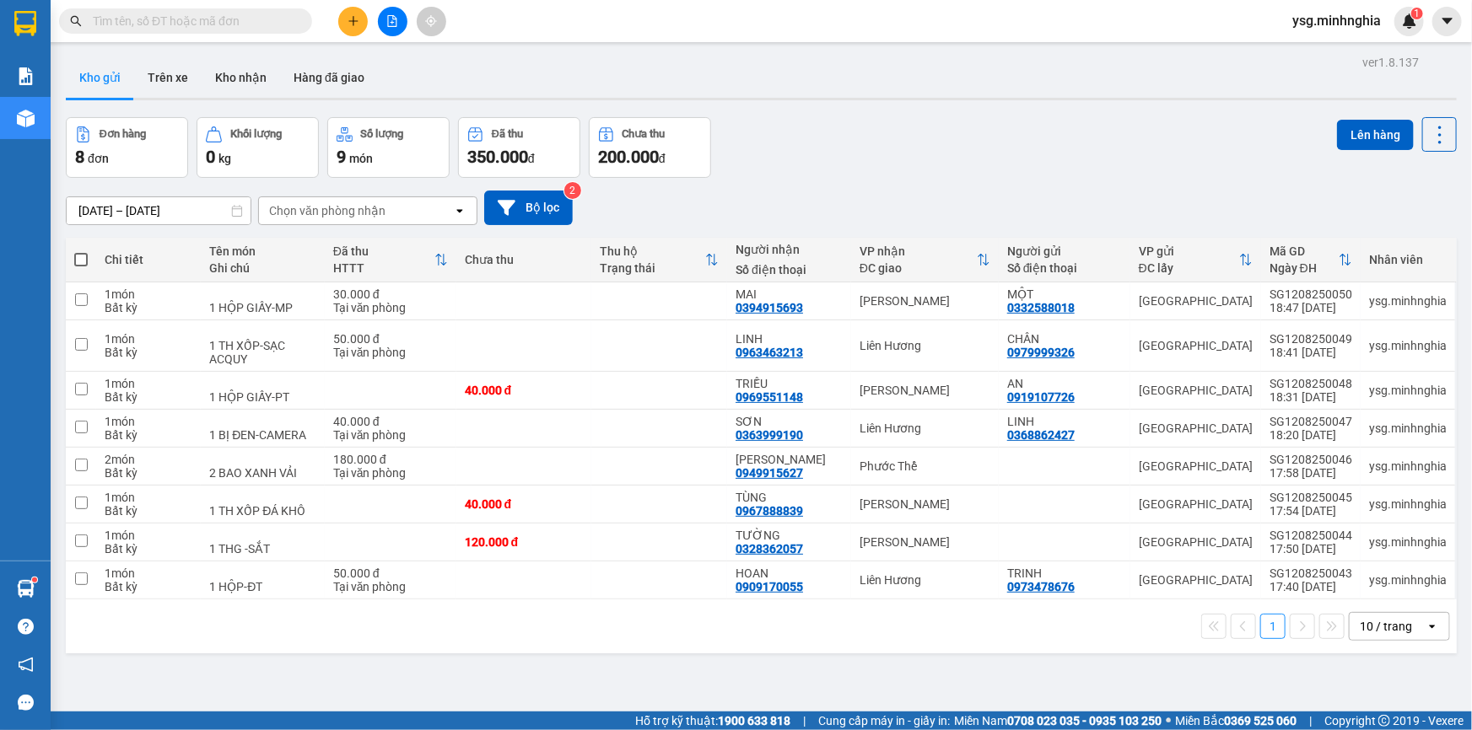 Image resolution: width=1472 pixels, height=730 pixels. I want to click on div: Đã thu, so click(384, 251).